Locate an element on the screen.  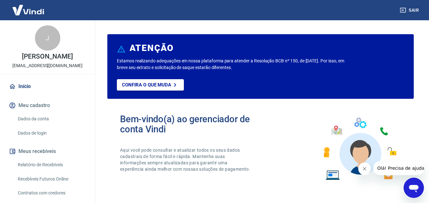
a: Contratos com credores is located at coordinates (51, 193).